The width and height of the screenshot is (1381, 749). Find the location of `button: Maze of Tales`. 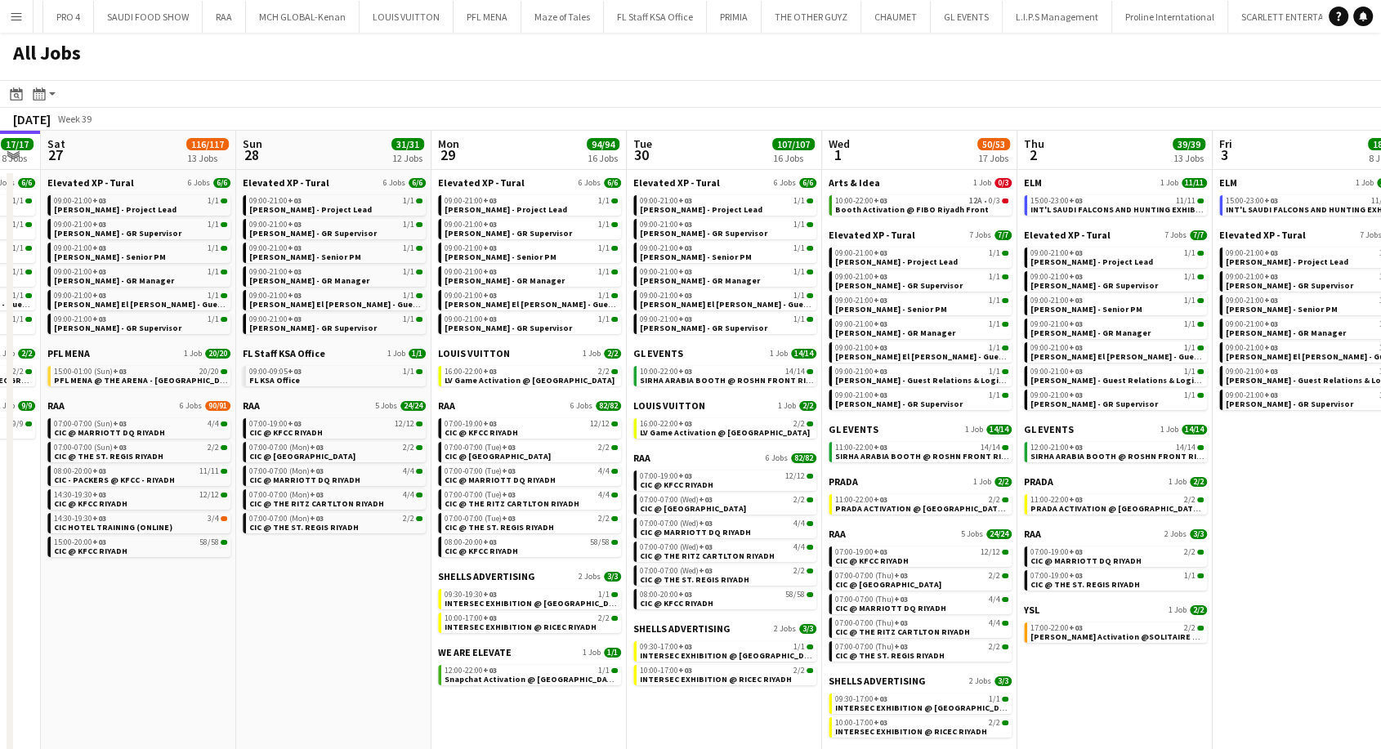

button: Maze of Tales is located at coordinates (562, 16).